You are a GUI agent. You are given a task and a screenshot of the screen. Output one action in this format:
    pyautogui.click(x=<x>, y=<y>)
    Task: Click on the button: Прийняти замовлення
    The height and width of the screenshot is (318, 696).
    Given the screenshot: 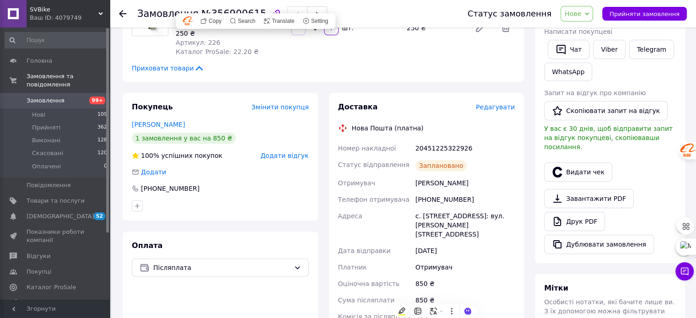 What is the action you would take?
    pyautogui.click(x=644, y=14)
    